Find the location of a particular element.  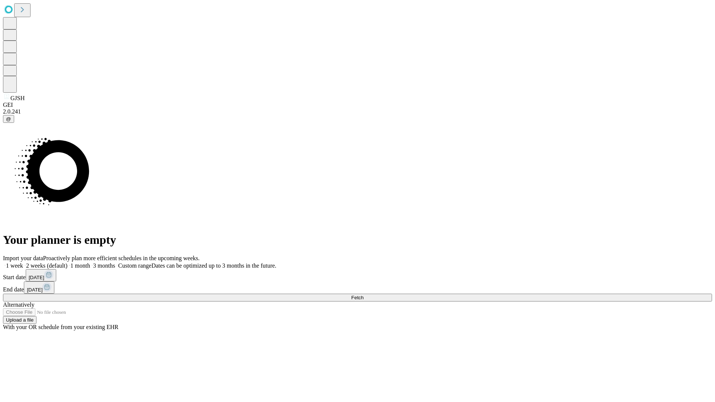

span: Dates can be optimized up to 3 months in the future. is located at coordinates (214, 265).